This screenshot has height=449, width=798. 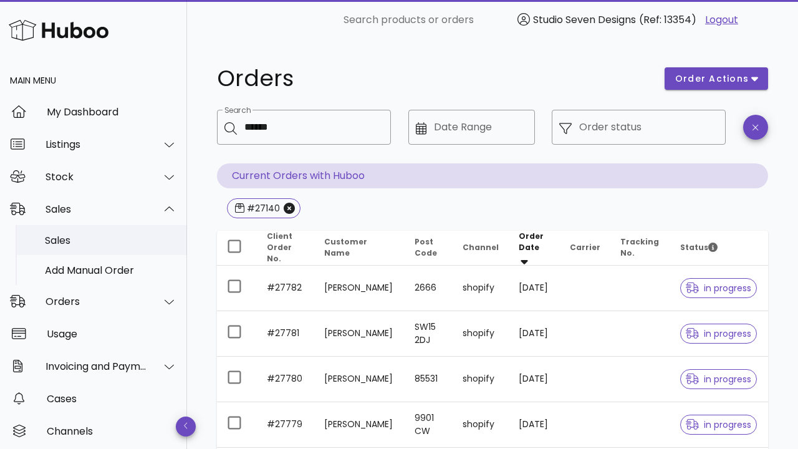 I want to click on div: Usage, so click(x=112, y=334).